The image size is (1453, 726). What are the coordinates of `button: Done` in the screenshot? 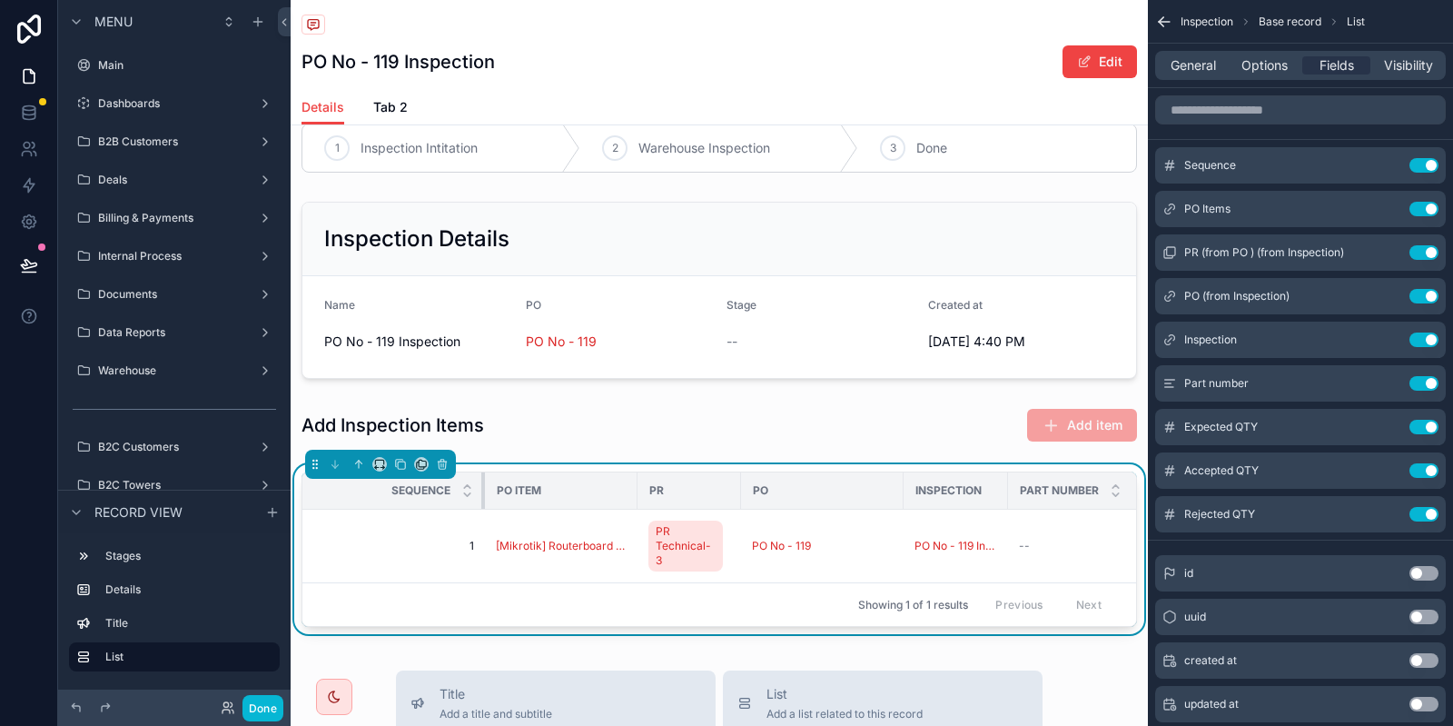 It's located at (262, 707).